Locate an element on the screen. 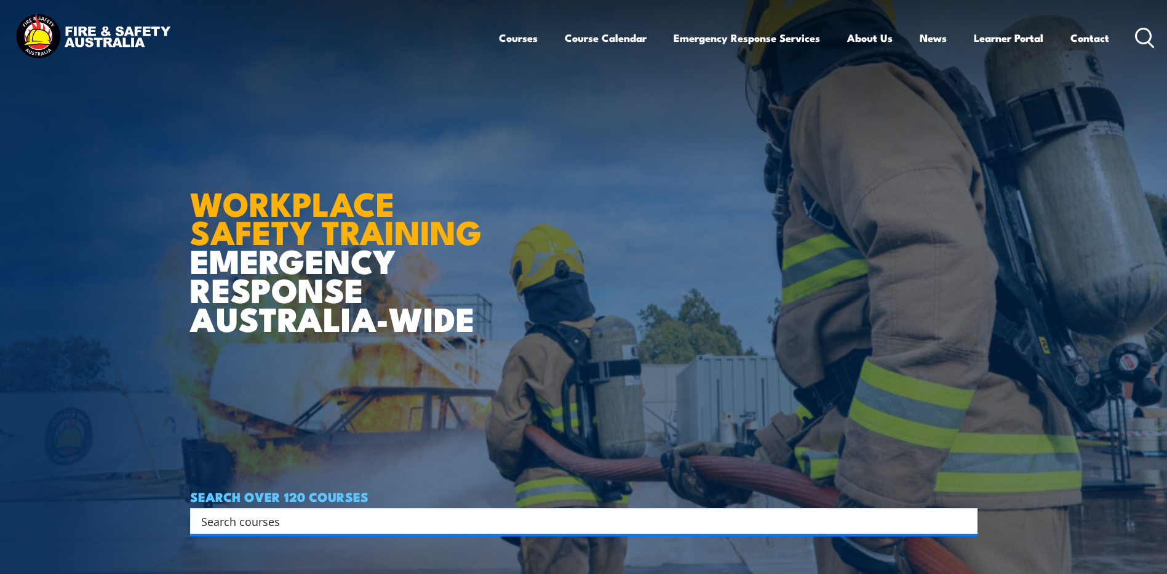 The width and height of the screenshot is (1167, 574). a: About Us is located at coordinates (870, 38).